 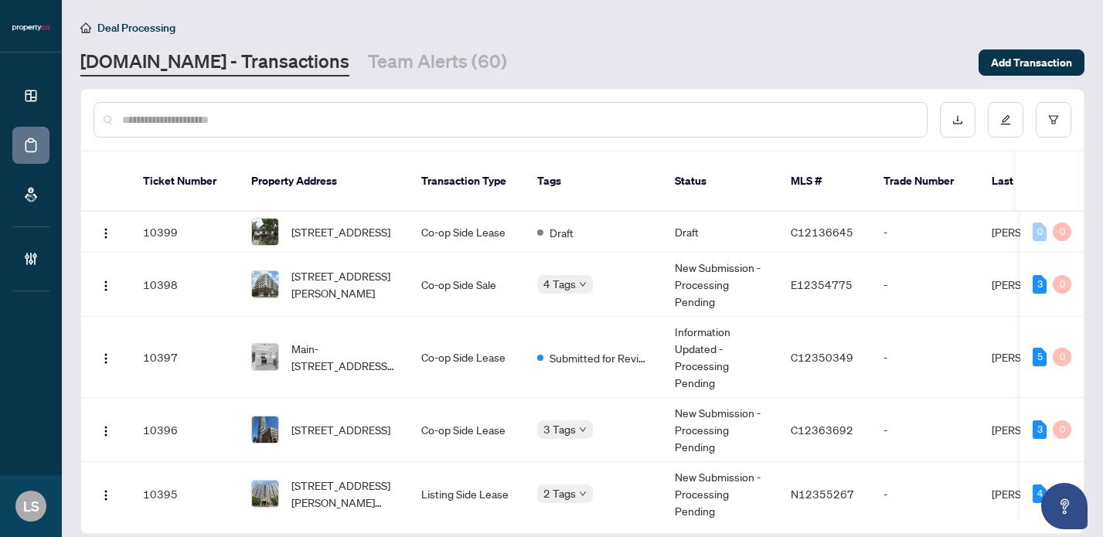 What do you see at coordinates (822, 430) in the screenshot?
I see `span: C12363692` at bounding box center [822, 430].